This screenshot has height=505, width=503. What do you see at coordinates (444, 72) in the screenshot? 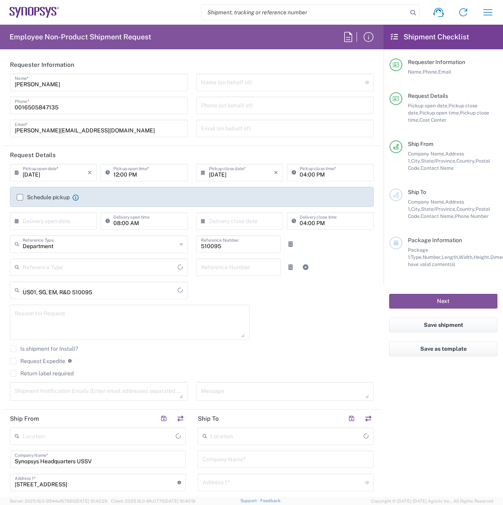
I see `span: Email` at bounding box center [444, 72].